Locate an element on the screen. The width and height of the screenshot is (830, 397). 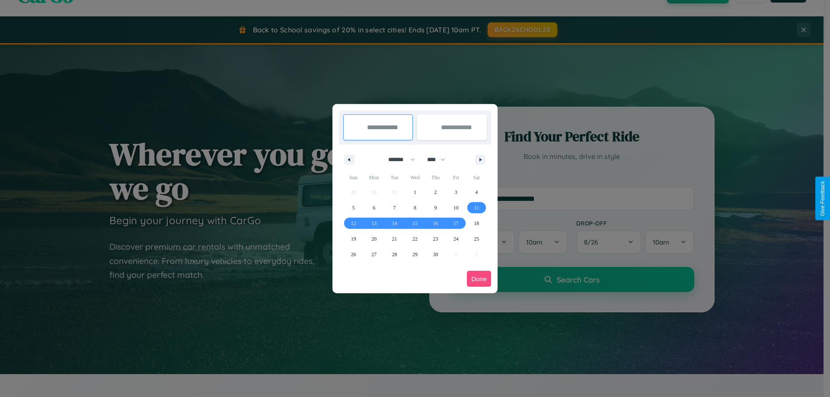
span: 11 is located at coordinates (477, 208).